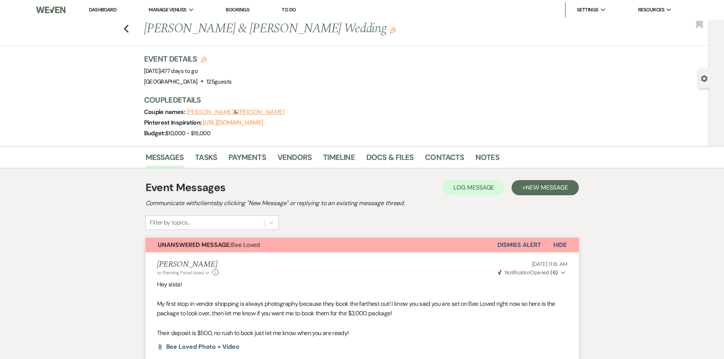  Describe the element at coordinates (173, 122) in the screenshot. I see `span: Pinterest Inspiration:` at that location.